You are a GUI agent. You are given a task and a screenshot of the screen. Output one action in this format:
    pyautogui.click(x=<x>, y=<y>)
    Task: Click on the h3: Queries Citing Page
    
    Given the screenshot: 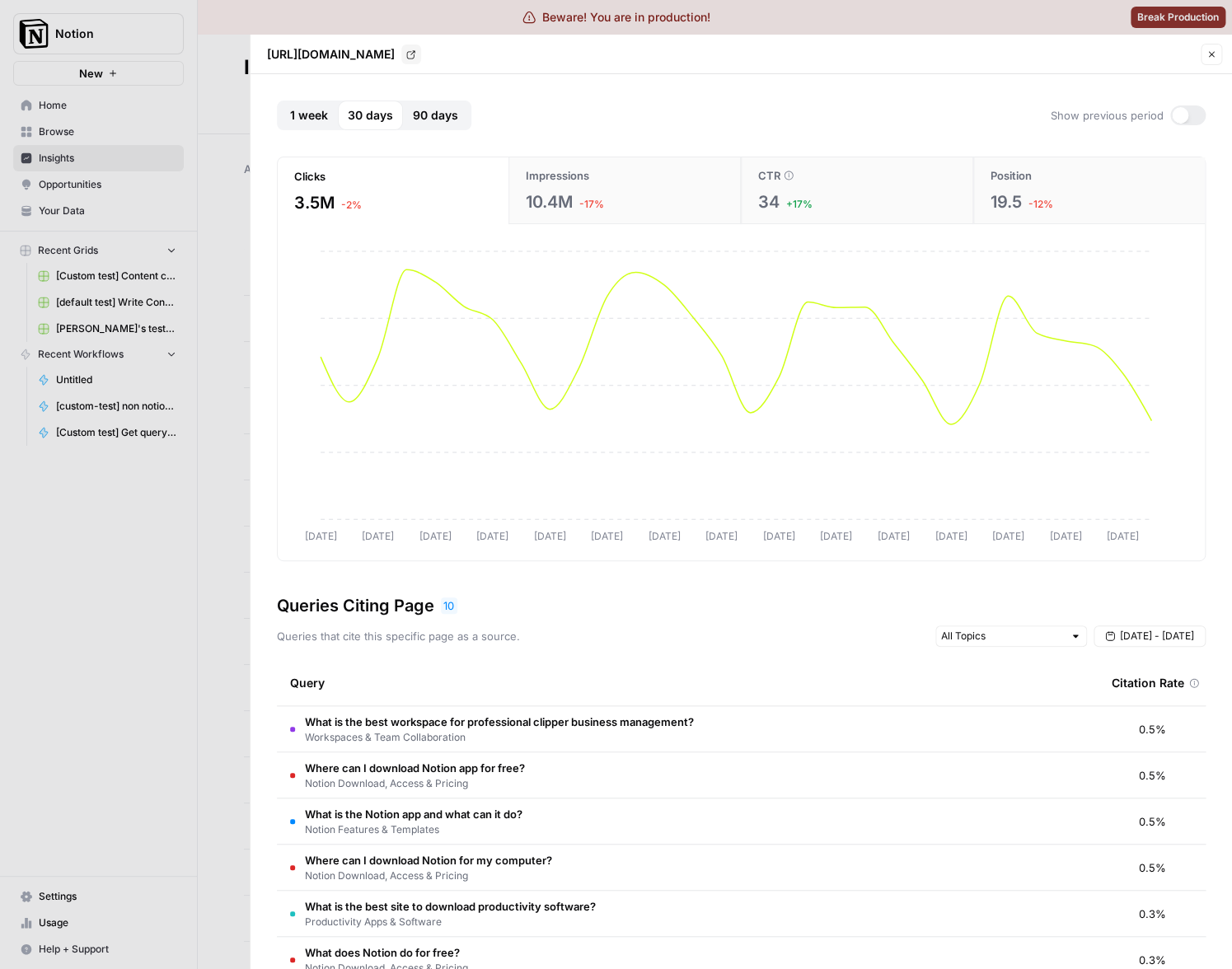 What is the action you would take?
    pyautogui.click(x=355, y=605)
    